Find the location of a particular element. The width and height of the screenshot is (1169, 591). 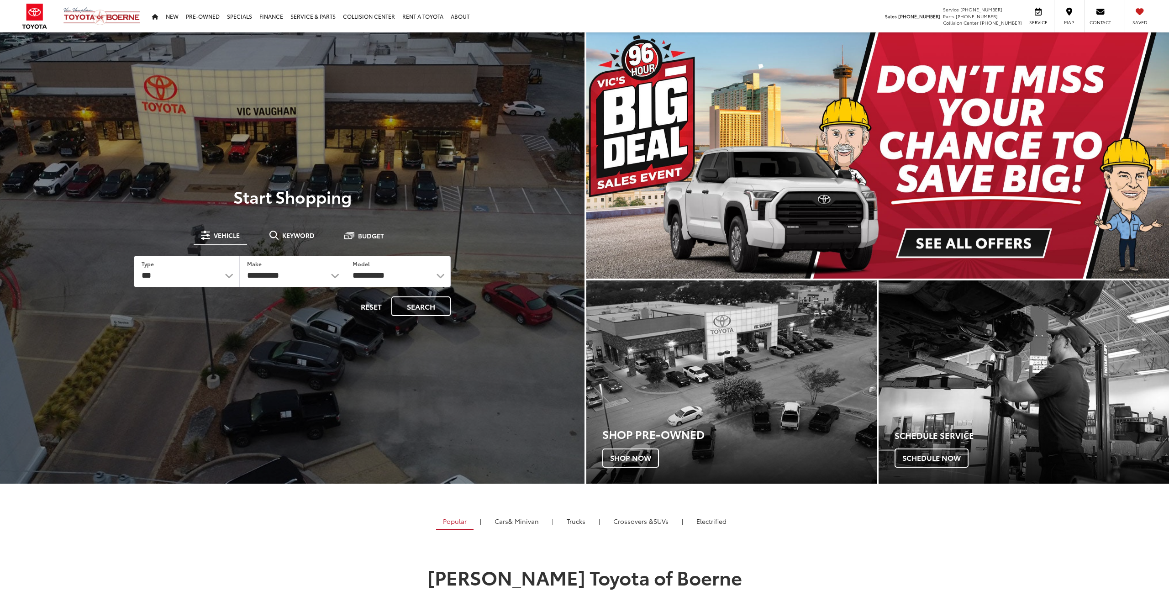

a: Shop Pre-Owned Shop Now is located at coordinates (731, 382).